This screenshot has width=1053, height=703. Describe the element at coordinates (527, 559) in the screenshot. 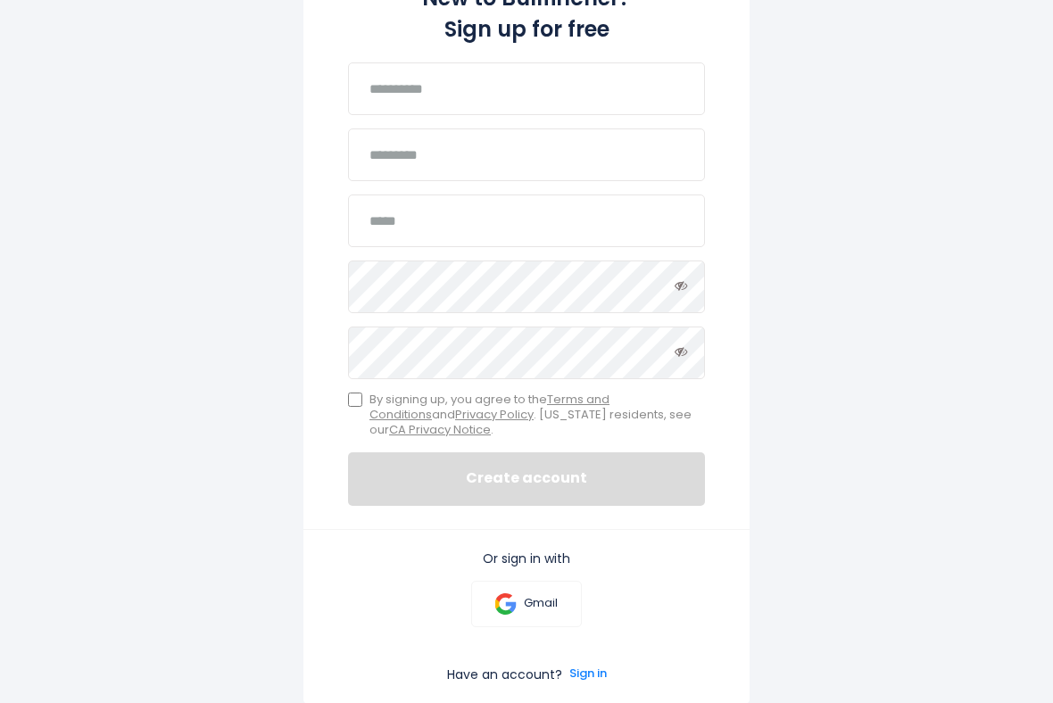

I see `p: Or sign in with` at that location.